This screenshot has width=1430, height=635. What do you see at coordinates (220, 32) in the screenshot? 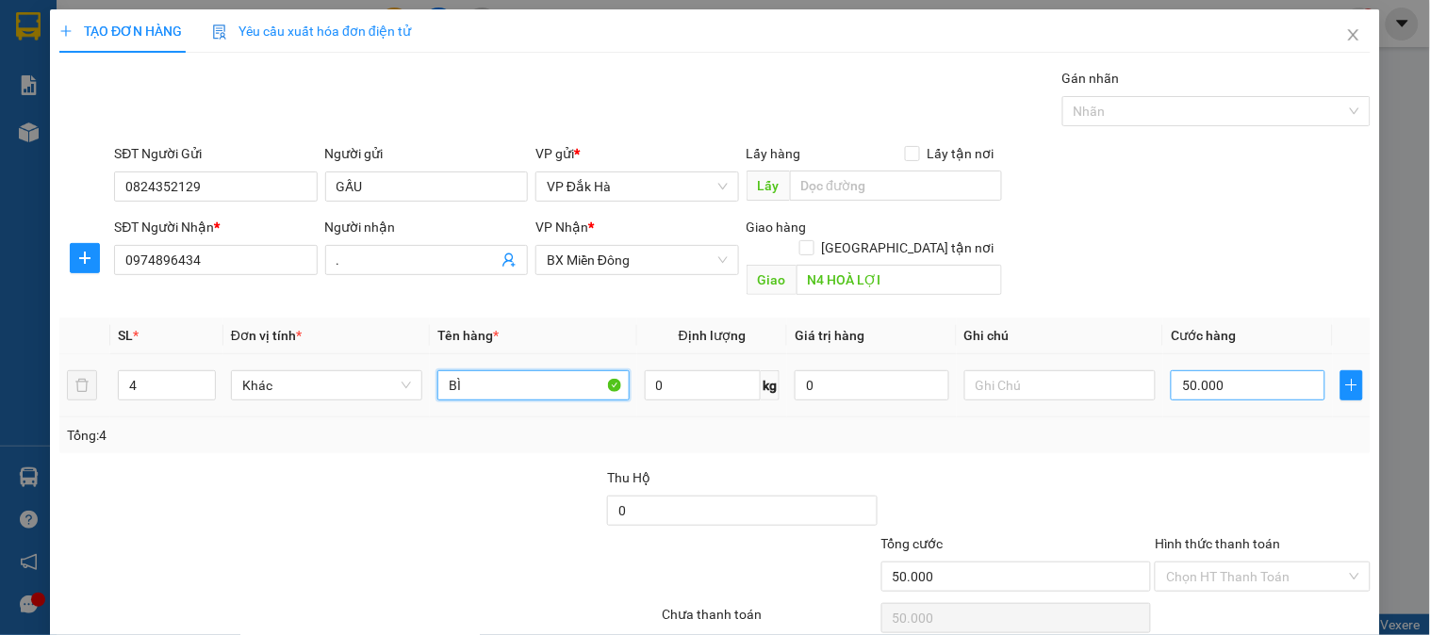
I see `img: icon` at bounding box center [220, 32].